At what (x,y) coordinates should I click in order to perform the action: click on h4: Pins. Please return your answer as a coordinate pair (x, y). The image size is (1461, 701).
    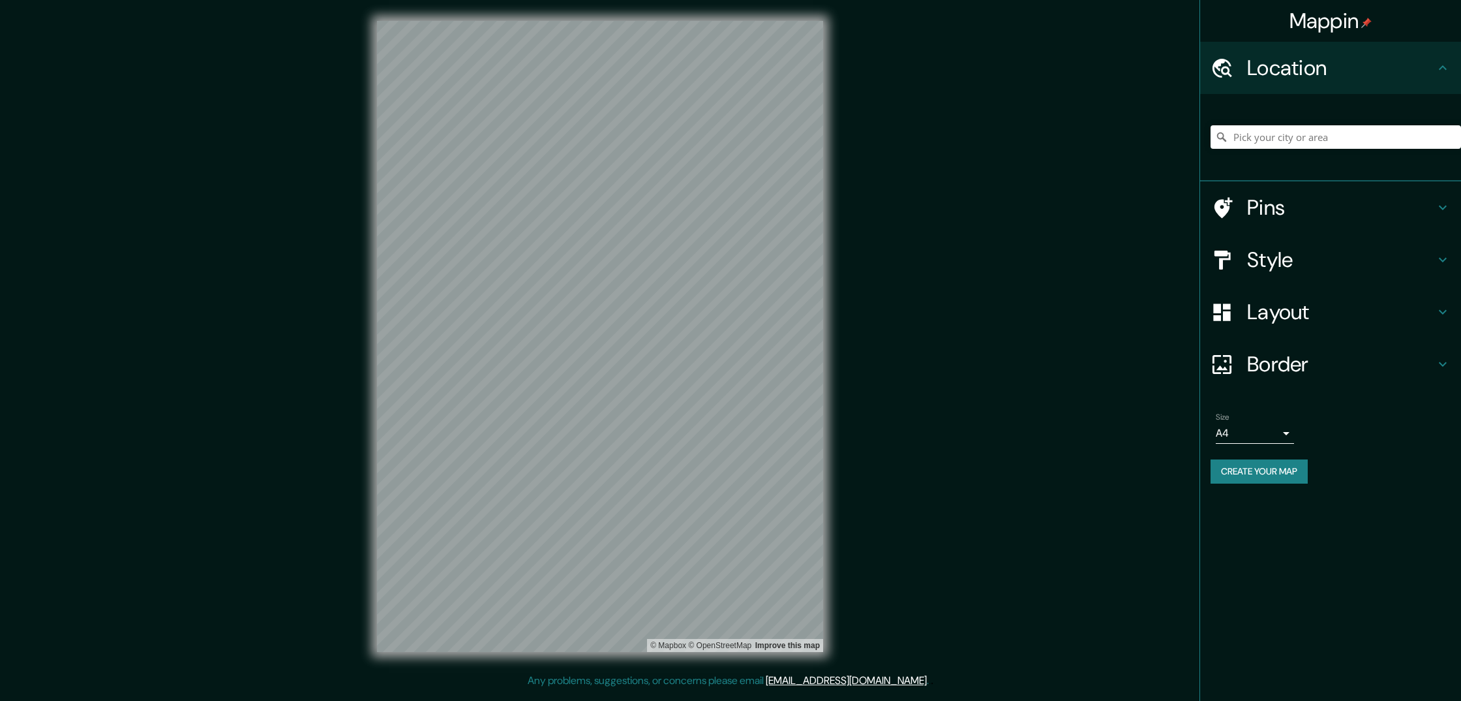
    Looking at the image, I should click on (1341, 207).